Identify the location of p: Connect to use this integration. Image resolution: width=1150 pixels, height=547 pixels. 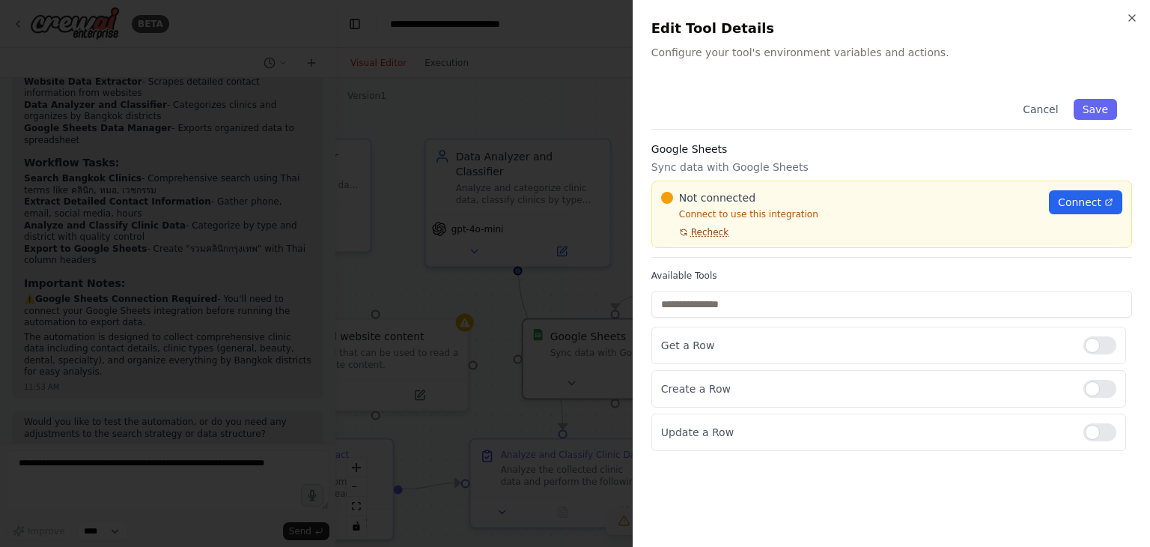
(851, 214).